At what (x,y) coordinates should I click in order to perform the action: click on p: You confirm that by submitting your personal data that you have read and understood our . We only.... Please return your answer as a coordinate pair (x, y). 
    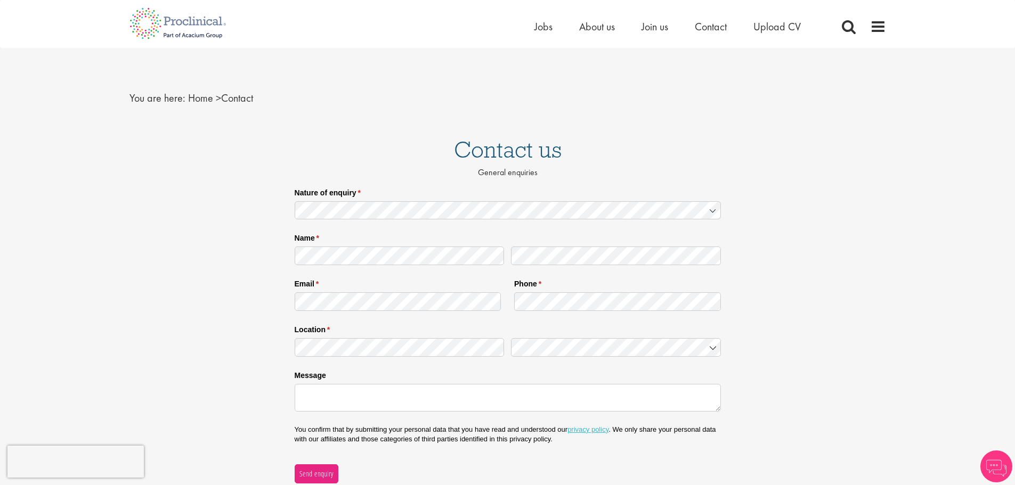
    Looking at the image, I should click on (508, 435).